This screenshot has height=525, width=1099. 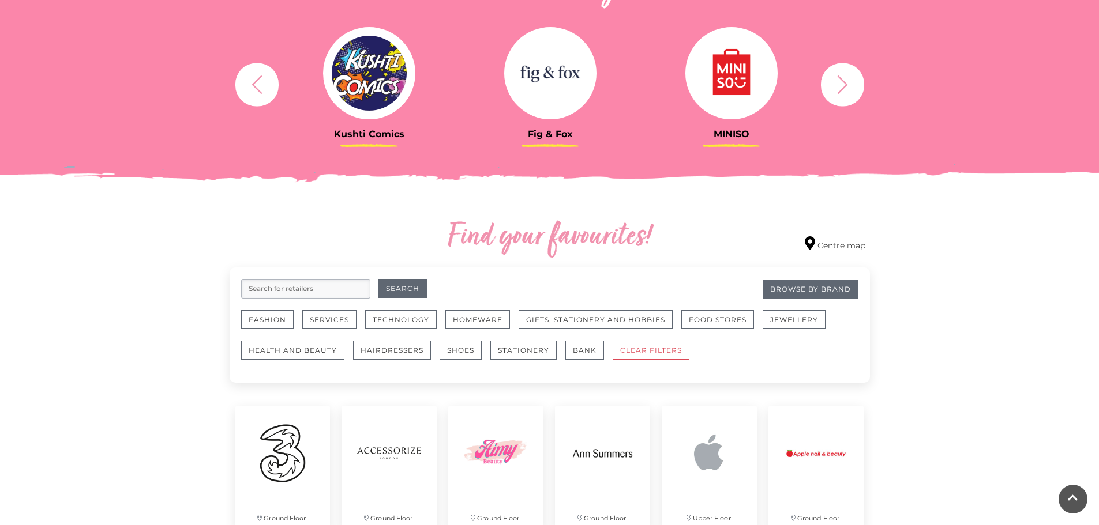 I want to click on a: Homeware, so click(x=482, y=325).